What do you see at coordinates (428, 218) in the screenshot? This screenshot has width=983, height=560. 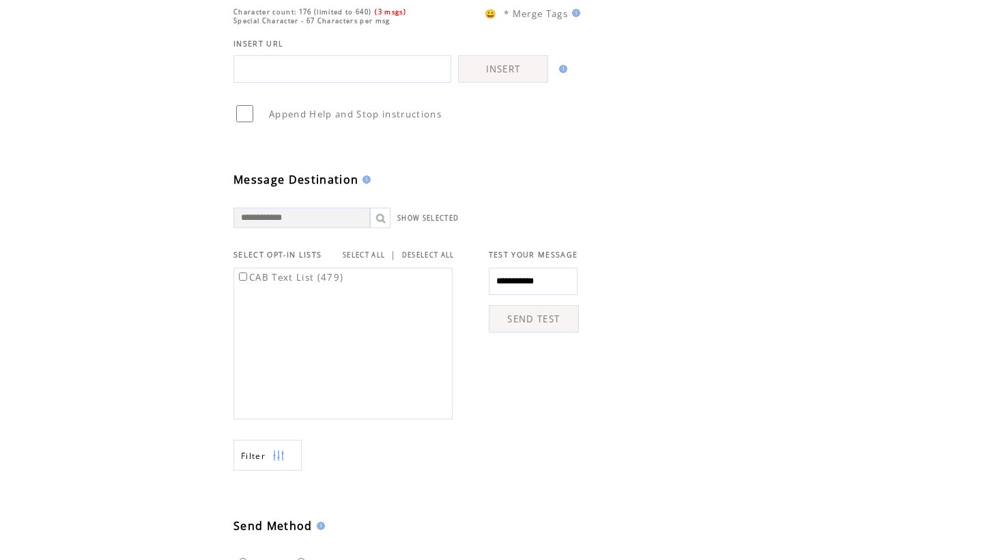 I see `a: SHOW SELECTED` at bounding box center [428, 218].